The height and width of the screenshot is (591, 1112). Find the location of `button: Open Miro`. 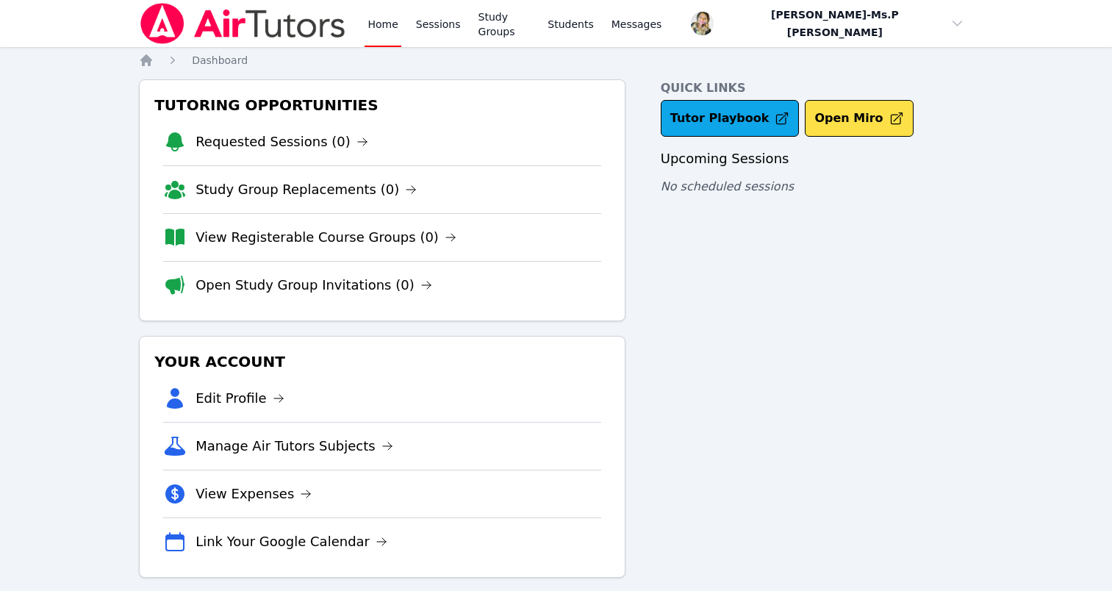

button: Open Miro is located at coordinates (859, 118).